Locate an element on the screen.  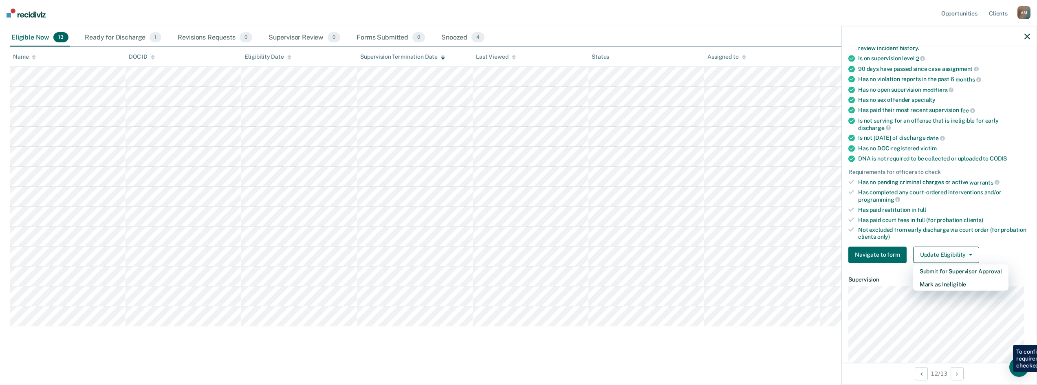
span: full is located at coordinates (922, 210).